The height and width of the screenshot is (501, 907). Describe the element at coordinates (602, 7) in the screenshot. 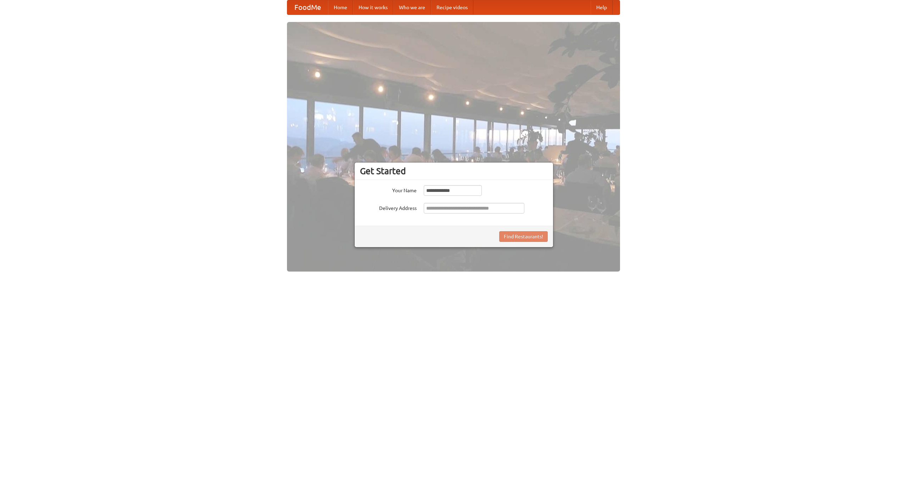

I see `a: Help` at that location.